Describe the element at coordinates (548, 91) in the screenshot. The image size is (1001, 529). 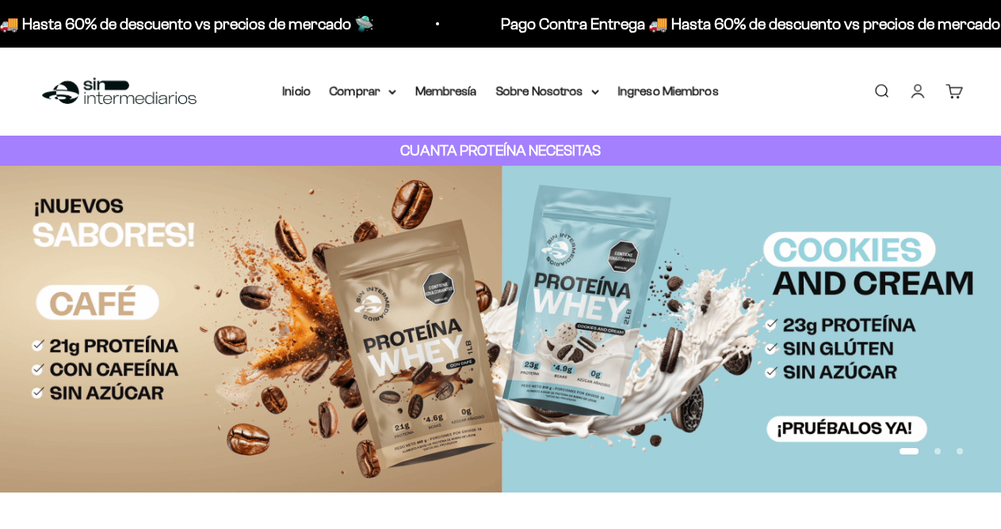
I see `summary: Sobre Nosotros` at that location.